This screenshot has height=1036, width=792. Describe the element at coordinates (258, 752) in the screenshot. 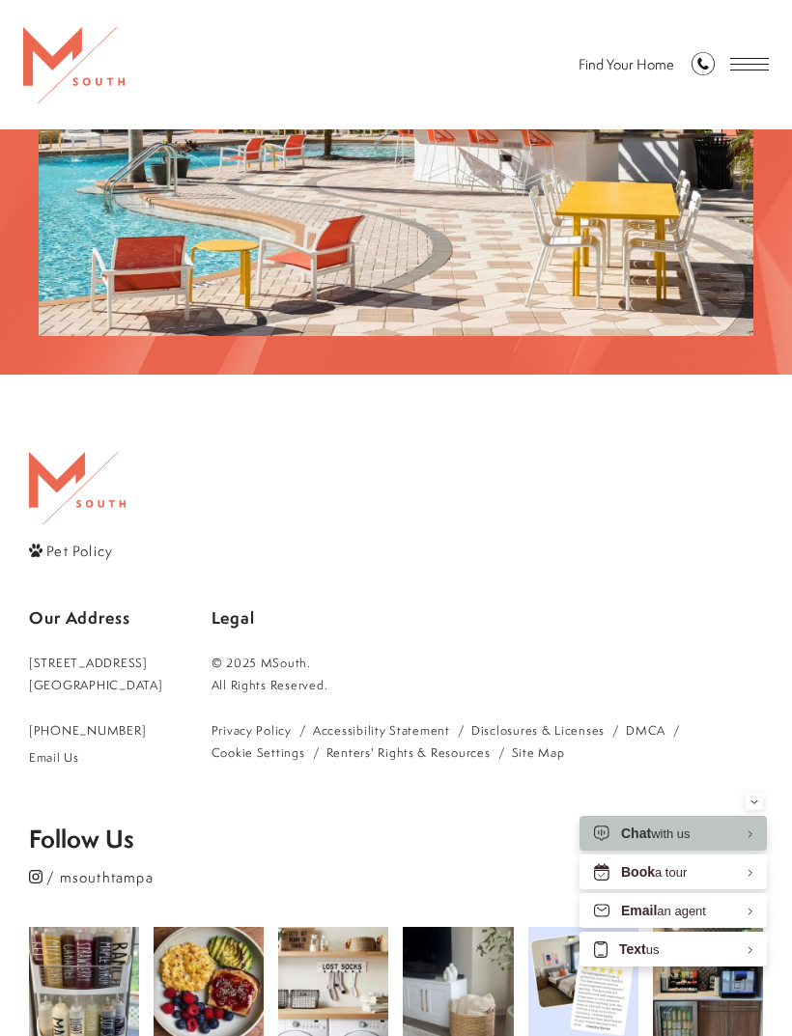

I see `a: Cookie Settings` at that location.